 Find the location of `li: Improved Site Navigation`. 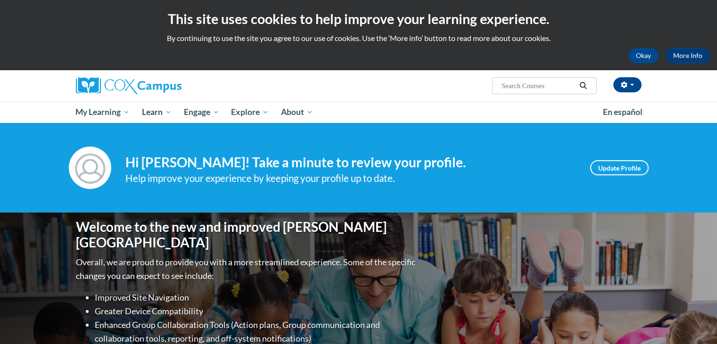

li: Improved Site Navigation is located at coordinates (256, 297).